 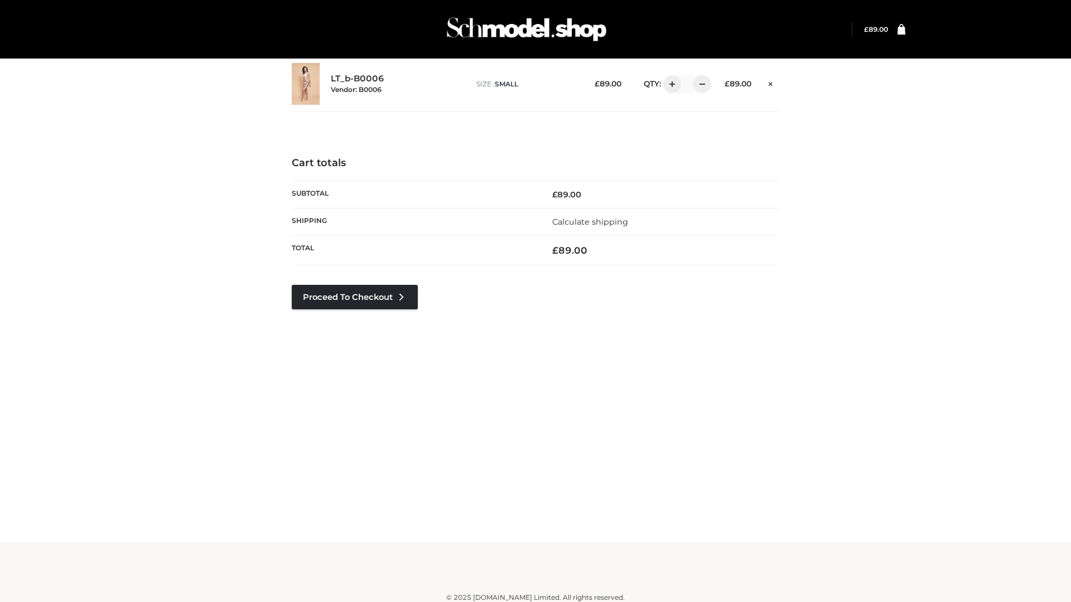 I want to click on th: Shipping, so click(x=413, y=221).